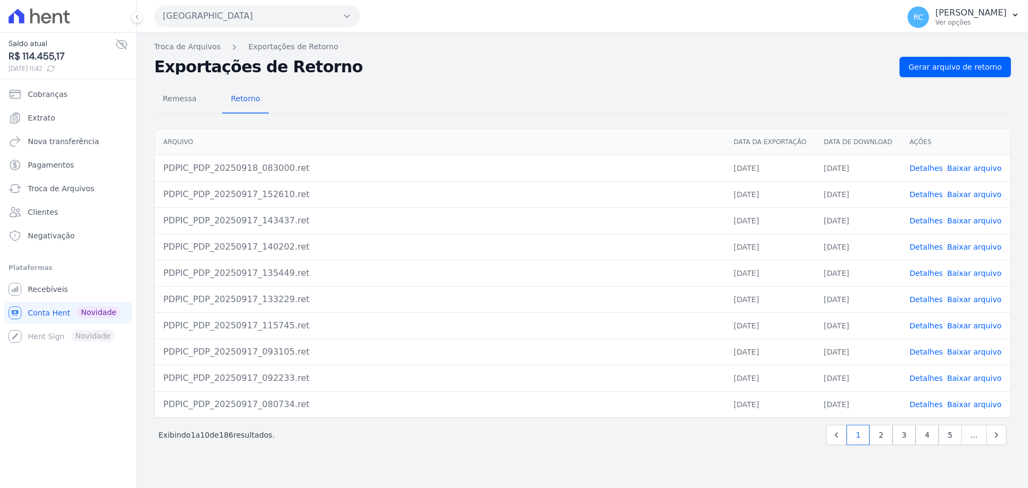 The image size is (1028, 488). I want to click on a: Next, so click(997, 435).